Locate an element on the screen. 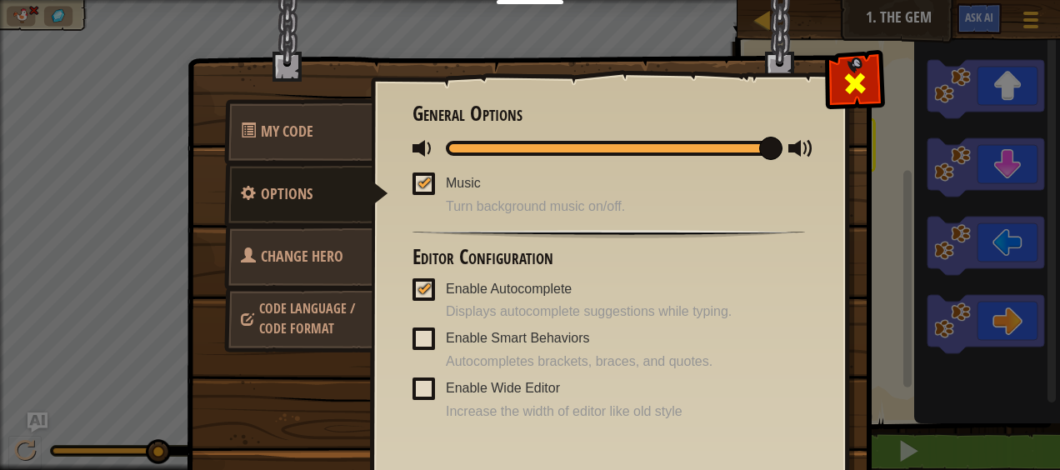 Image resolution: width=1060 pixels, height=470 pixels. h3: Editor Configuration is located at coordinates (608, 257).